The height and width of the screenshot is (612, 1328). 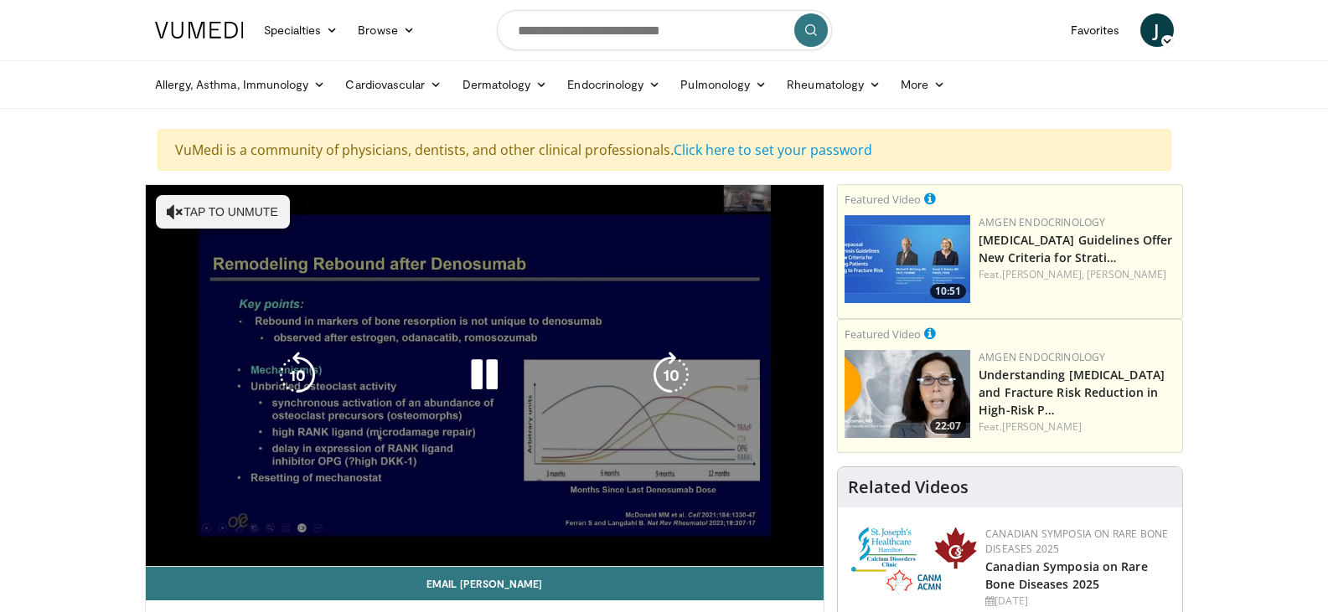 I want to click on a: Cardiovascular, so click(x=393, y=85).